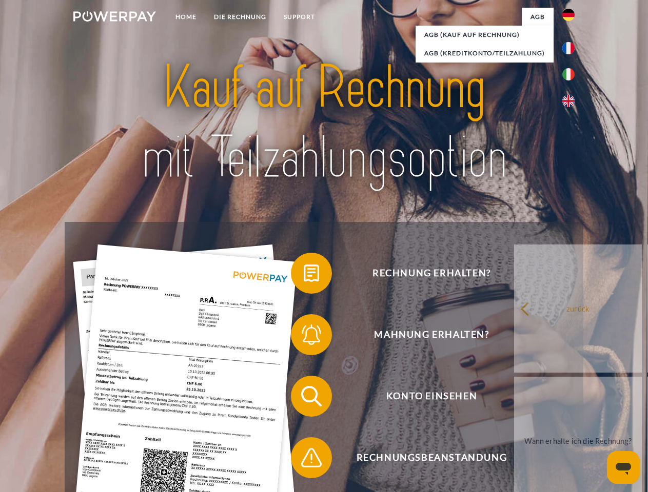  What do you see at coordinates (568, 15) in the screenshot?
I see `img: de` at bounding box center [568, 15].